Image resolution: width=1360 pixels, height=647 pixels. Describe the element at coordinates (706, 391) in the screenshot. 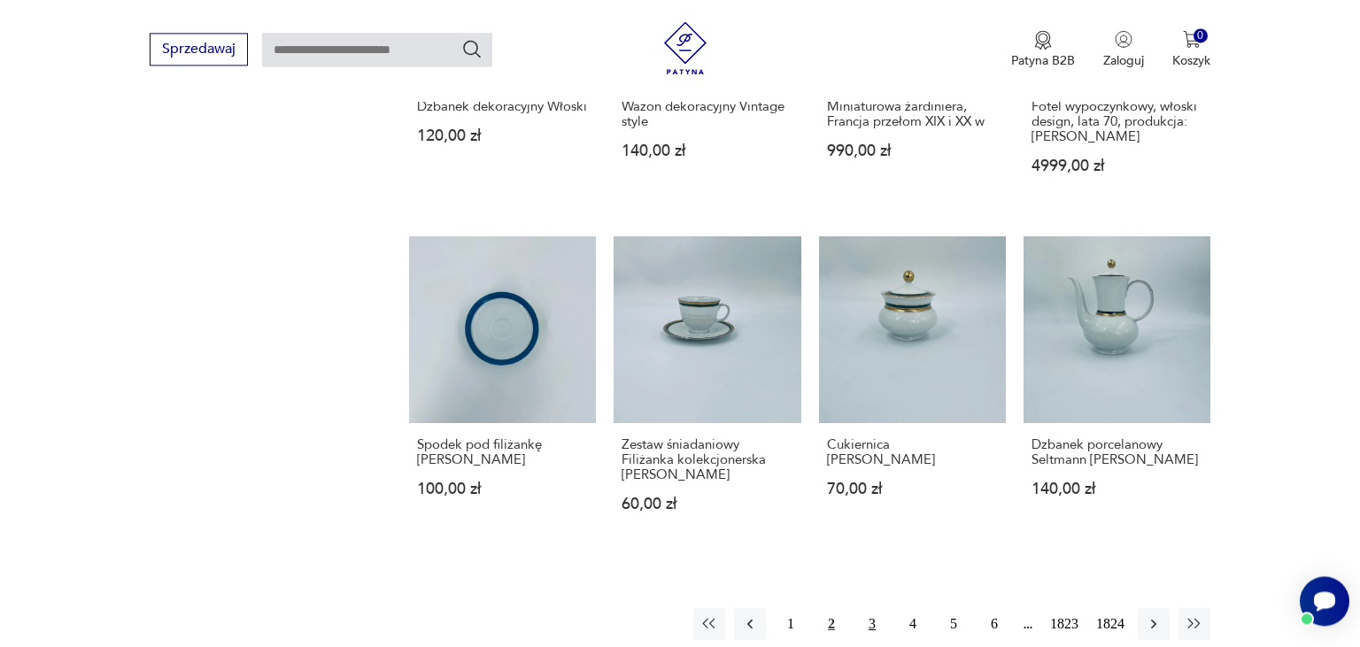

I see `a: Zestaw śniadaniowy Filiżanka kolekcjonerska Seltmann Weiden AnnabellZestaw śniadaniowy Filiżanka ...` at that location.